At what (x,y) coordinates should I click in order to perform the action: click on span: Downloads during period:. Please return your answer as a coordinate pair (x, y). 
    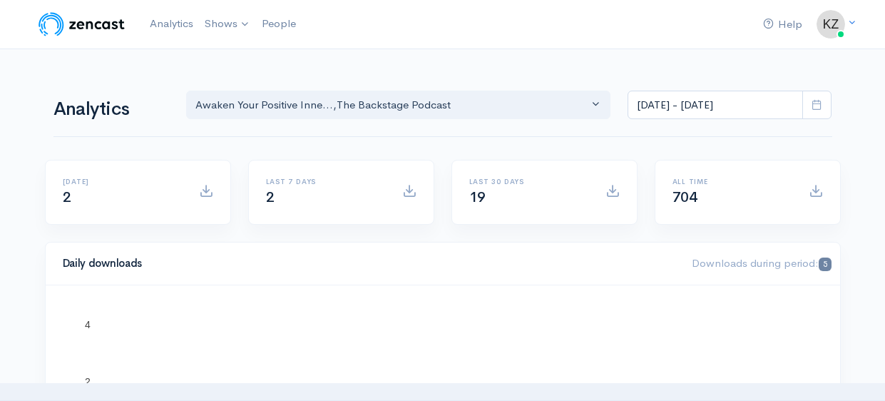
    Looking at the image, I should click on (761, 262).